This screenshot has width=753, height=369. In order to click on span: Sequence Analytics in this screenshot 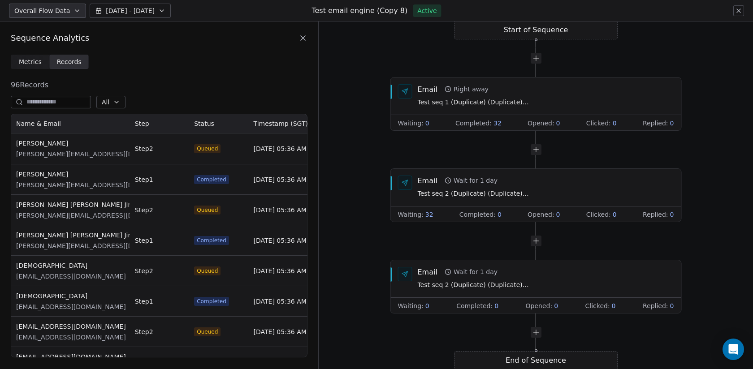, I will do `click(50, 38)`.